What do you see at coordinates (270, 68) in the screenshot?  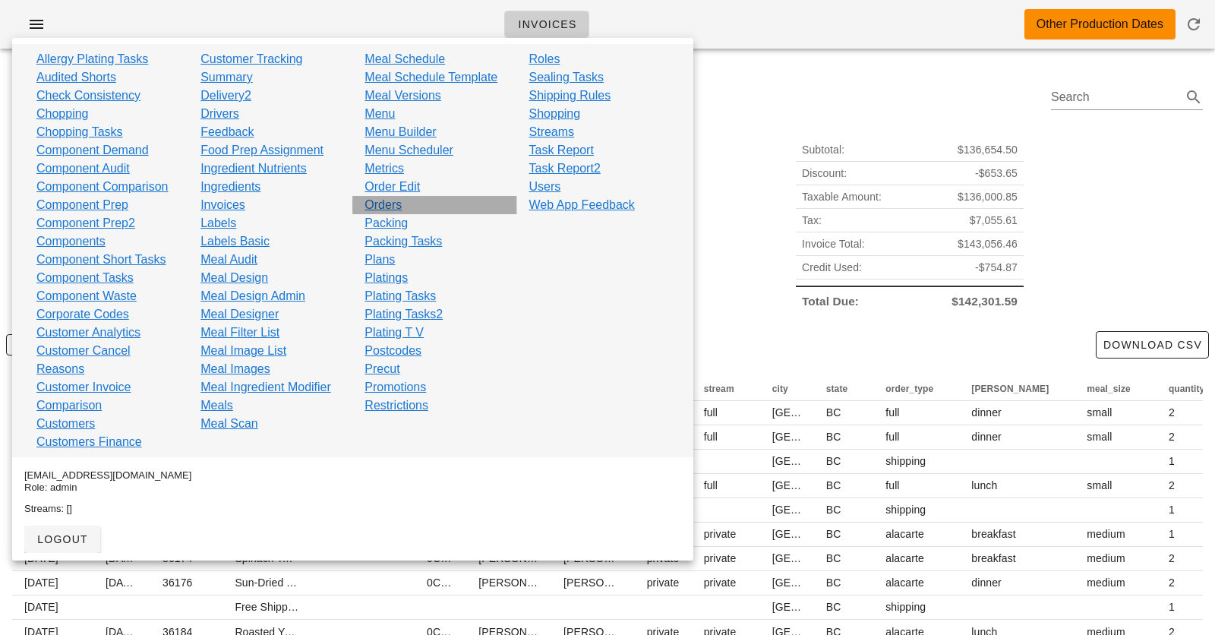 I see `a: Customer Tracking Summary` at bounding box center [270, 68].